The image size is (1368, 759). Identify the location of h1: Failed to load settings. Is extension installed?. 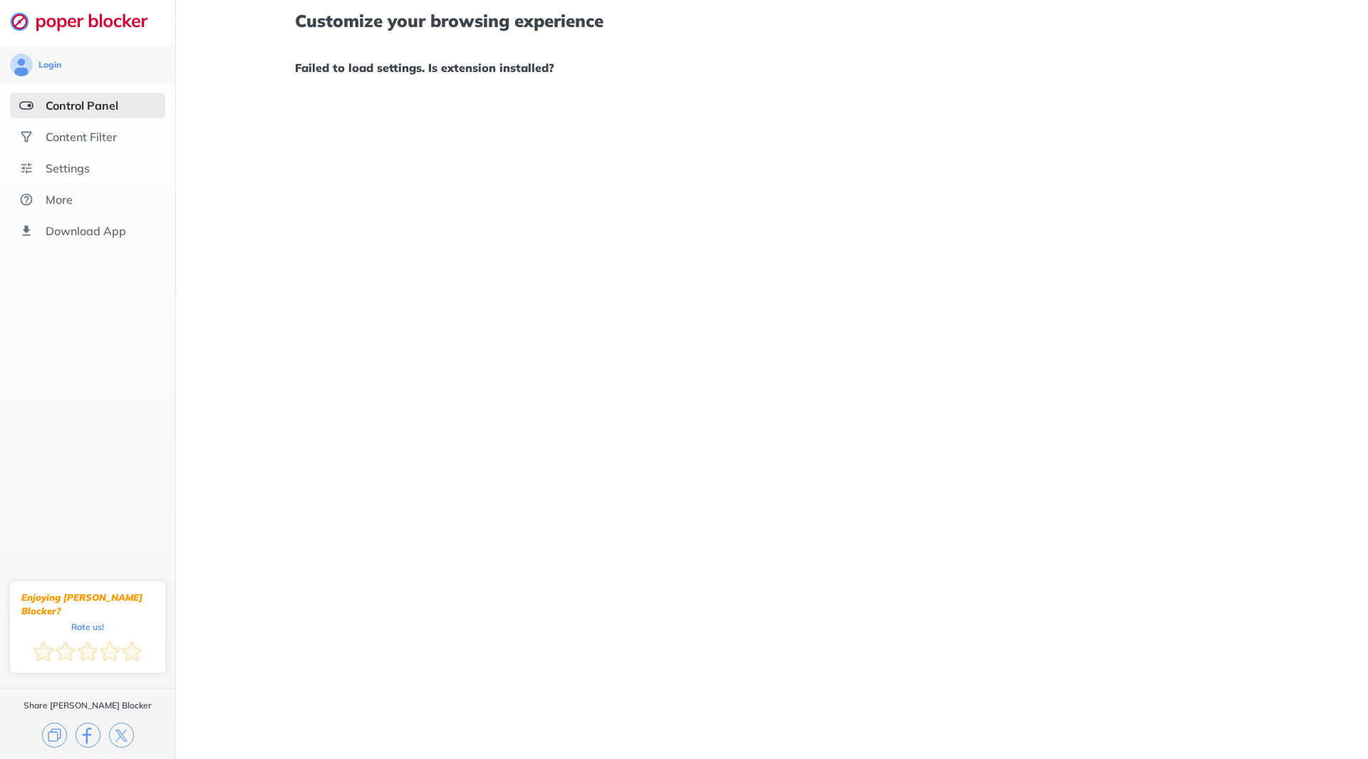
(772, 68).